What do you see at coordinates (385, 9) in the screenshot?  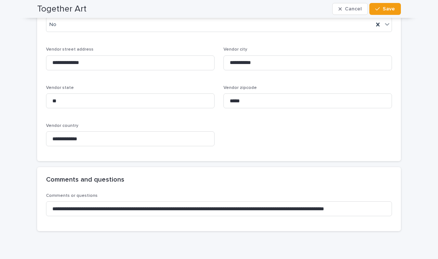 I see `button: Save` at bounding box center [385, 9].